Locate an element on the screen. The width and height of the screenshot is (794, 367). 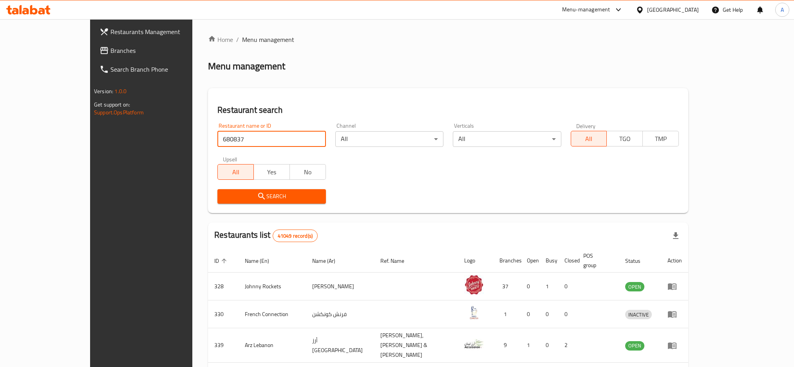
h2: Menu management is located at coordinates (246, 66).